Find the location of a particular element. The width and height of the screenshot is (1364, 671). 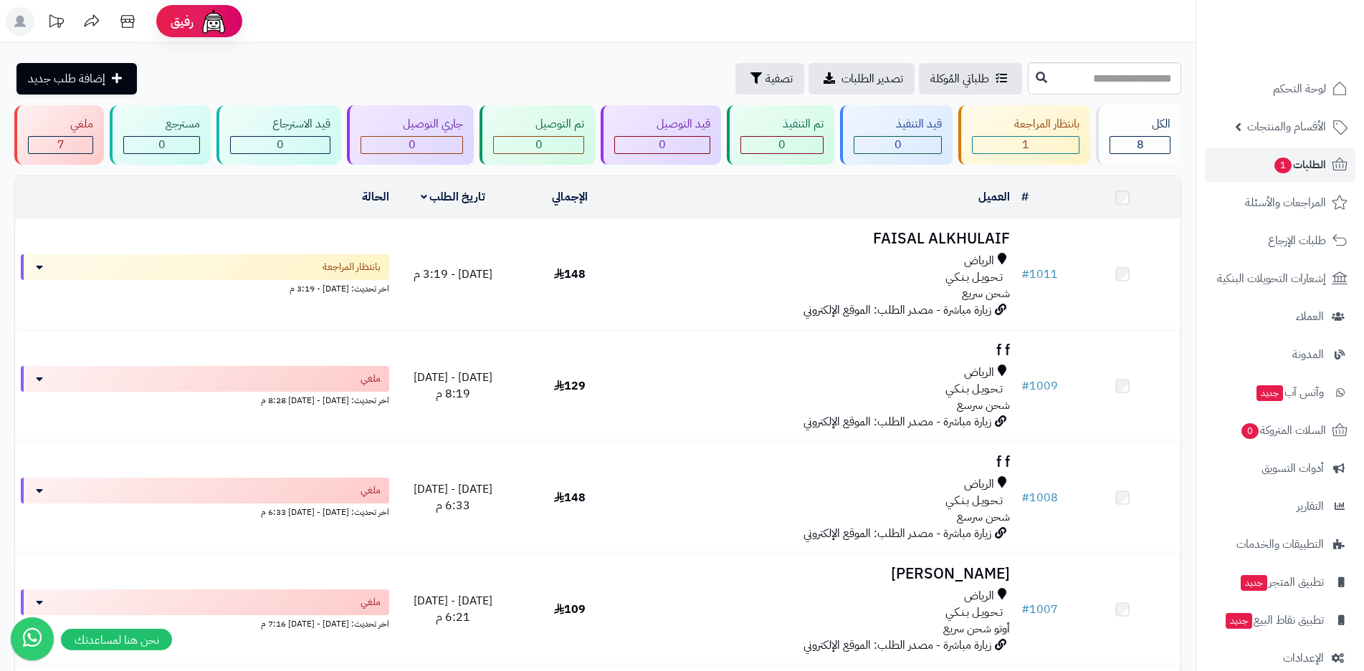

a: ملغي 7 is located at coordinates (59, 135).